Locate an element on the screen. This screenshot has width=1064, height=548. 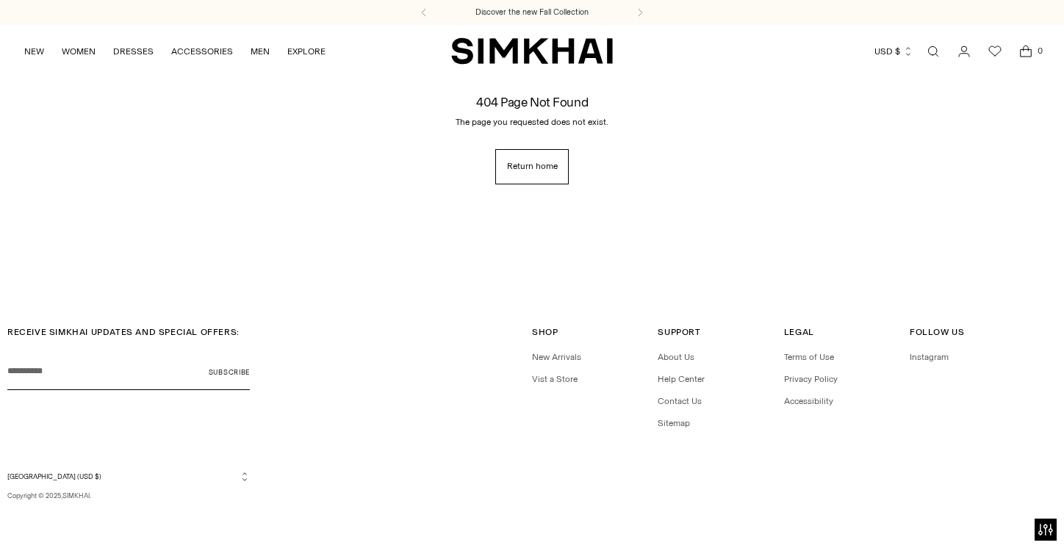
a: WOMEN is located at coordinates (79, 51).